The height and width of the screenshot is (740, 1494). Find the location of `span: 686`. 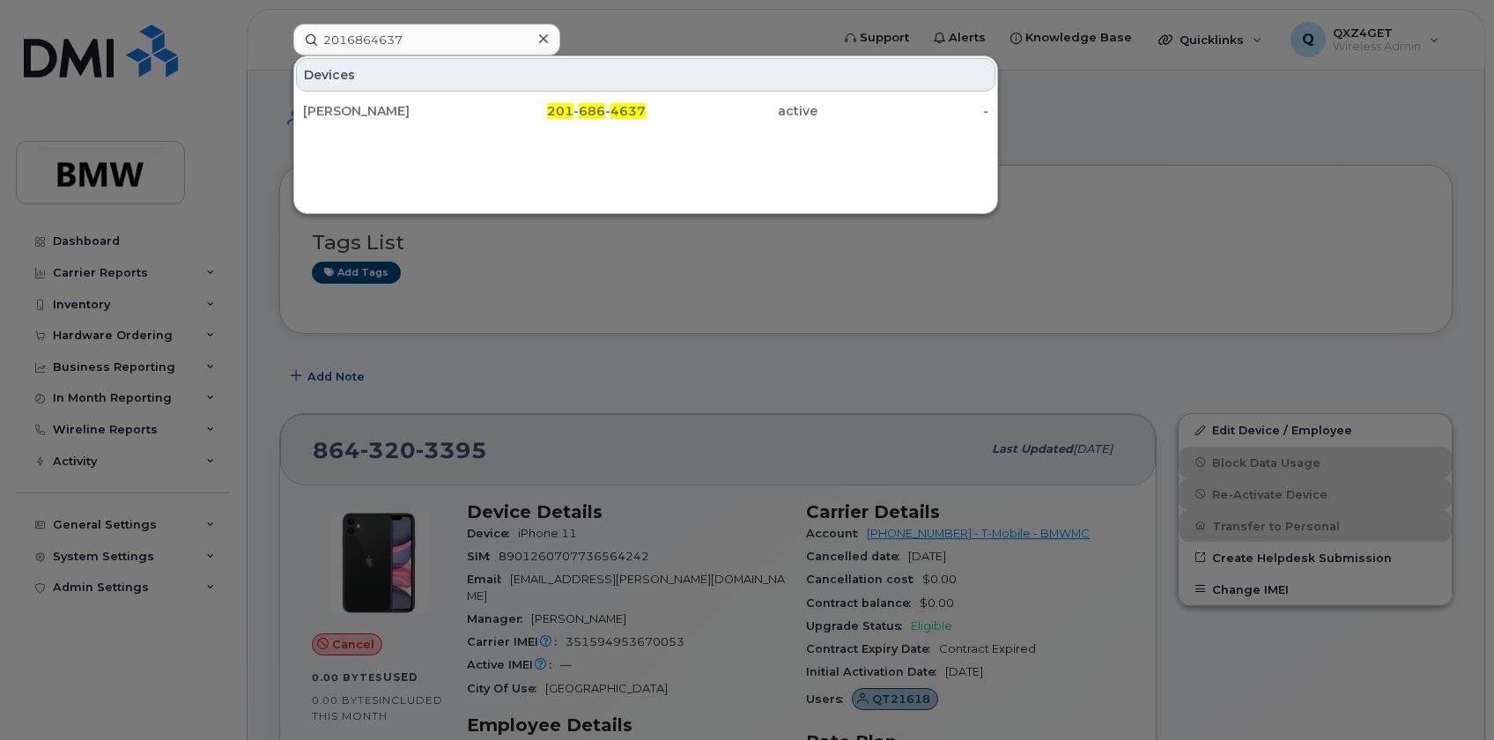

span: 686 is located at coordinates (592, 111).